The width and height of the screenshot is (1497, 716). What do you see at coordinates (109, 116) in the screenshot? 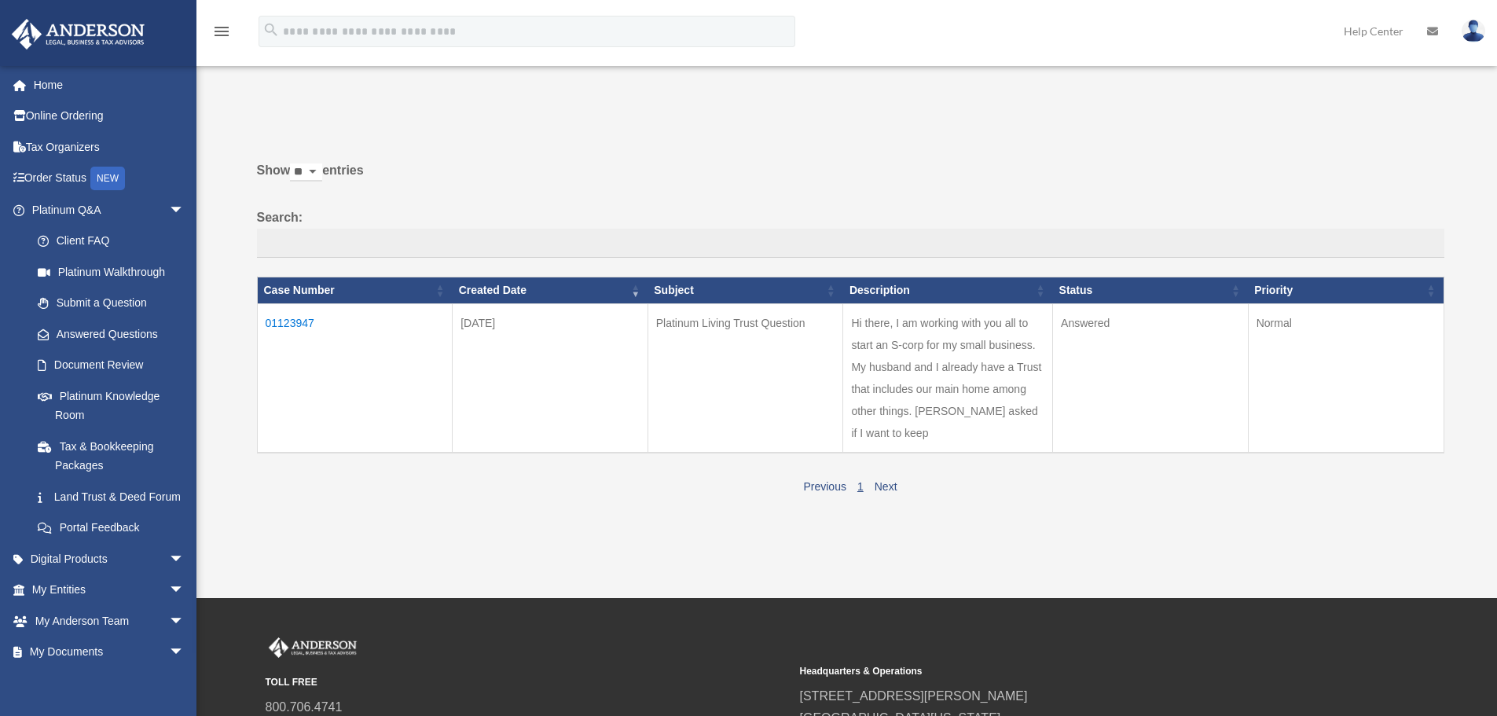
I see `a: Online Ordering` at bounding box center [109, 116].